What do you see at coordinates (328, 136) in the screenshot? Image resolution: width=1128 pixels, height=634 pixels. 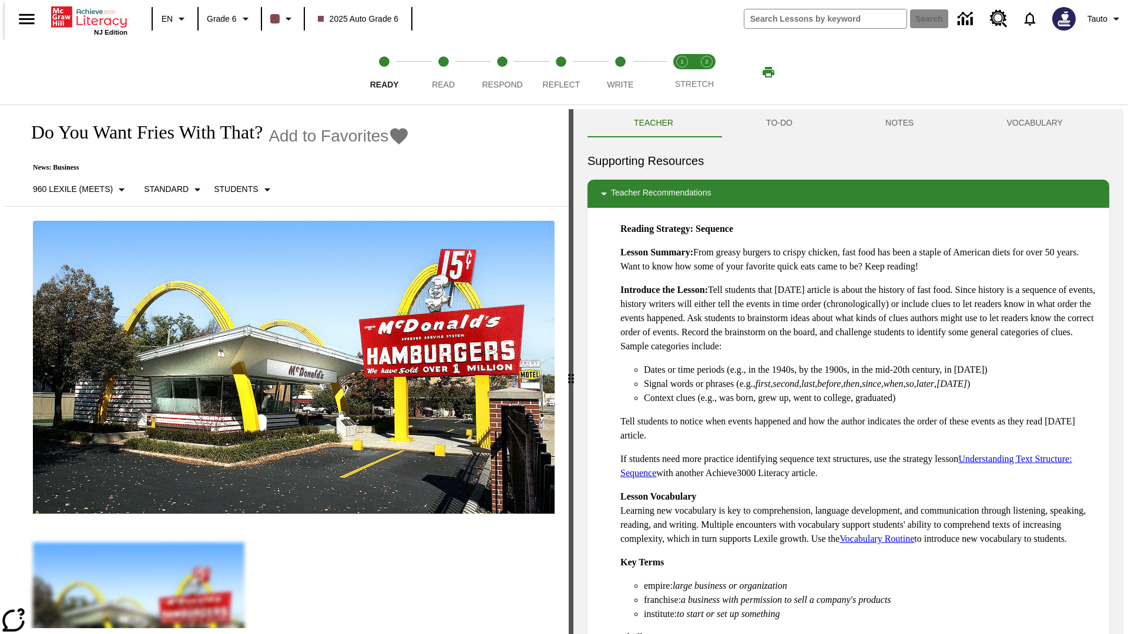 I see `span: Add to Favorites` at bounding box center [328, 136].